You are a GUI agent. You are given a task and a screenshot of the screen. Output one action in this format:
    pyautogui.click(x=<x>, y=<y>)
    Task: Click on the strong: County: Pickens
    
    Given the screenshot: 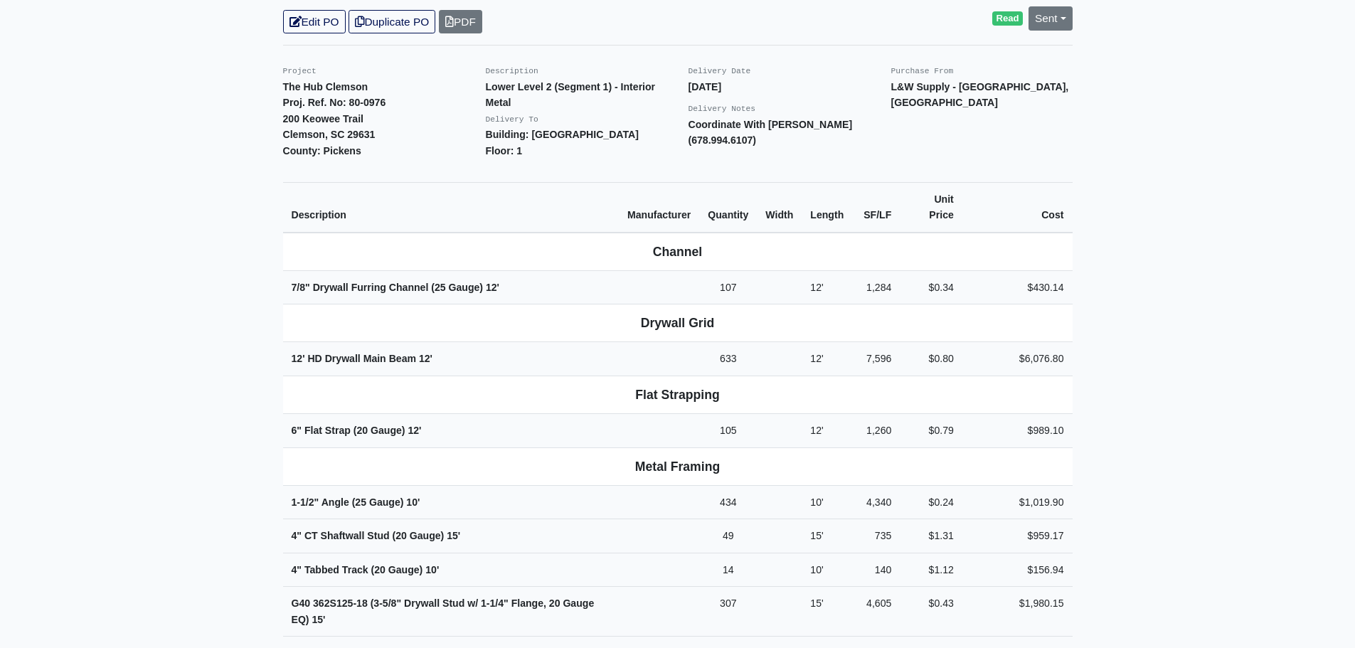 What is the action you would take?
    pyautogui.click(x=322, y=151)
    